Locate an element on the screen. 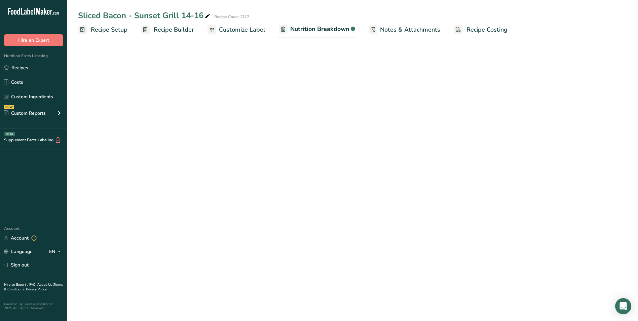 This screenshot has width=638, height=321. div: Sliced Bacon - Sunset Grill 14-16 is located at coordinates (145, 15).